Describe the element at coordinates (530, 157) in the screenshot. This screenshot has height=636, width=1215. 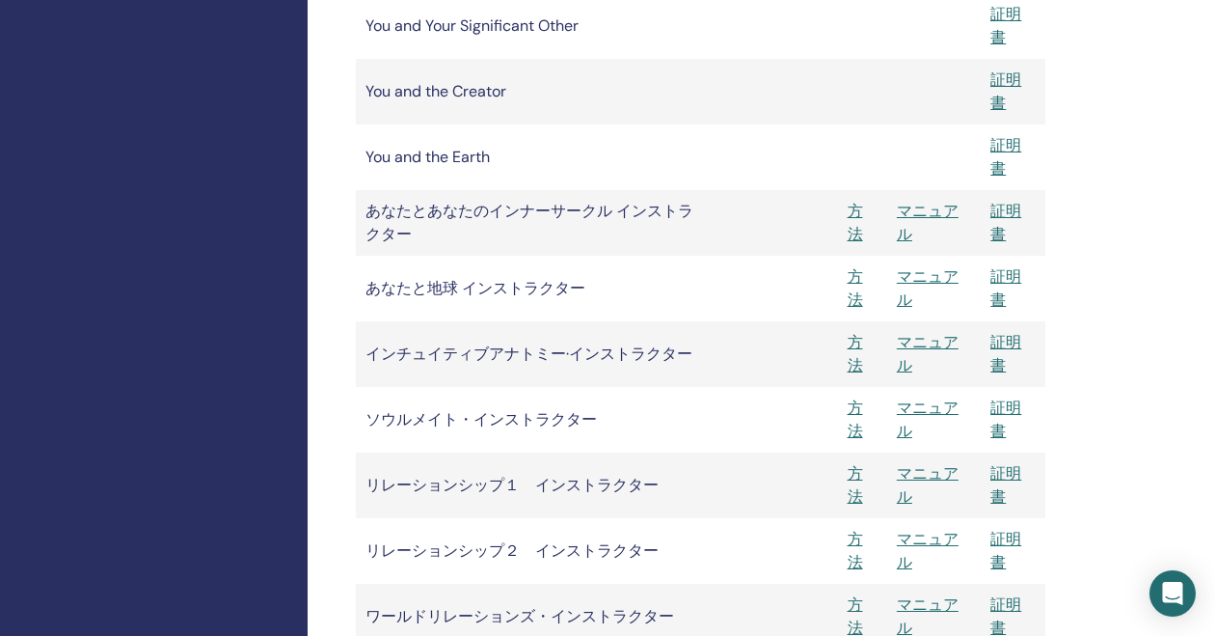
I see `td: You and the Earth` at that location.